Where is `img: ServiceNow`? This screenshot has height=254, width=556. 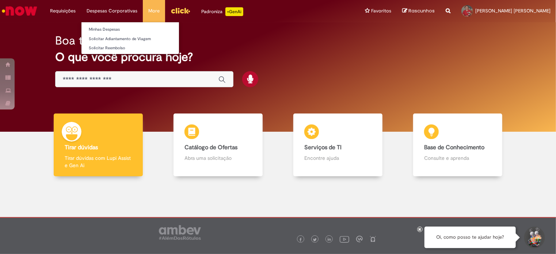
img: ServiceNow is located at coordinates (19, 11).